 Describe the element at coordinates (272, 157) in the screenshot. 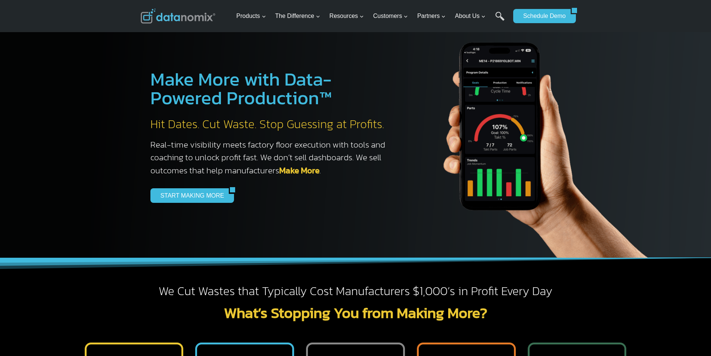

I see `h3: Real-time visibility meets factory floor execution with tools and coaching to unlock profit fast....` at that location.